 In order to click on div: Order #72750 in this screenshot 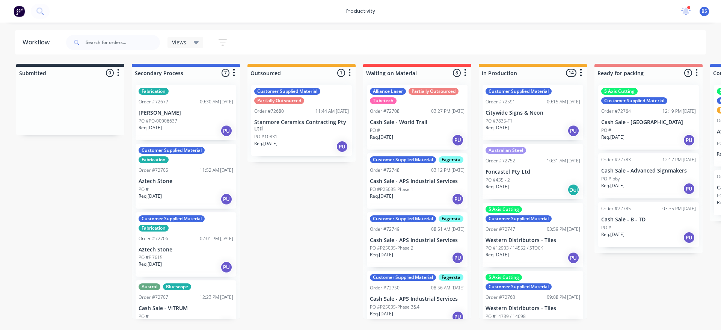, I will do `click(385, 288)`.